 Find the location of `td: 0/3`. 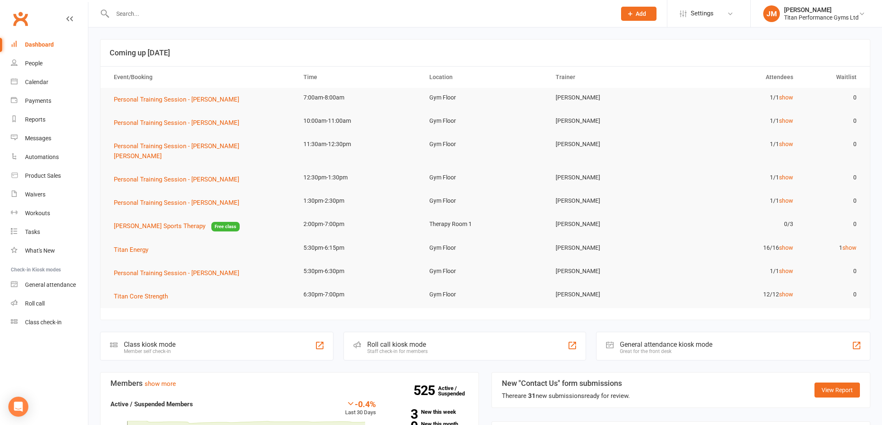

td: 0/3 is located at coordinates (737, 224).